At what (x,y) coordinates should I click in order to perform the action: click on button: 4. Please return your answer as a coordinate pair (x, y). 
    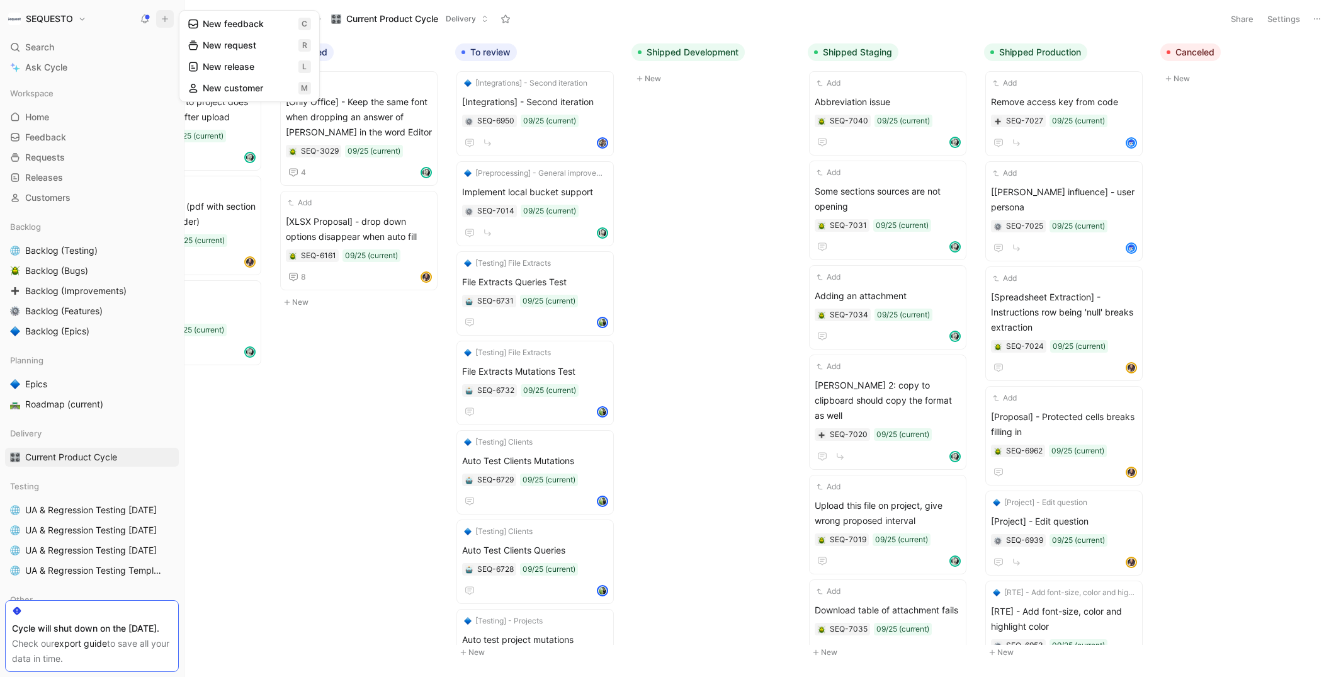
    Looking at the image, I should click on (297, 173).